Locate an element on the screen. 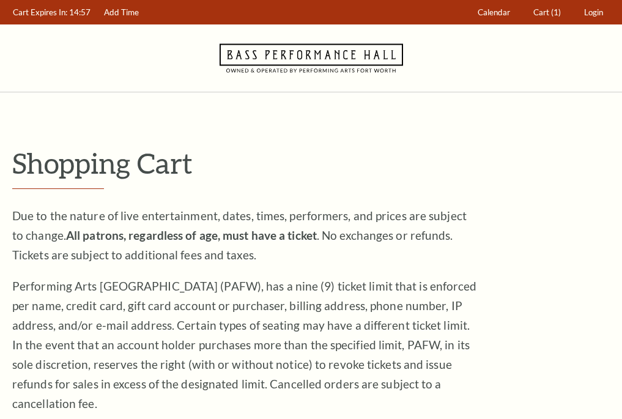 Image resolution: width=622 pixels, height=419 pixels. a: Calendar is located at coordinates (494, 12).